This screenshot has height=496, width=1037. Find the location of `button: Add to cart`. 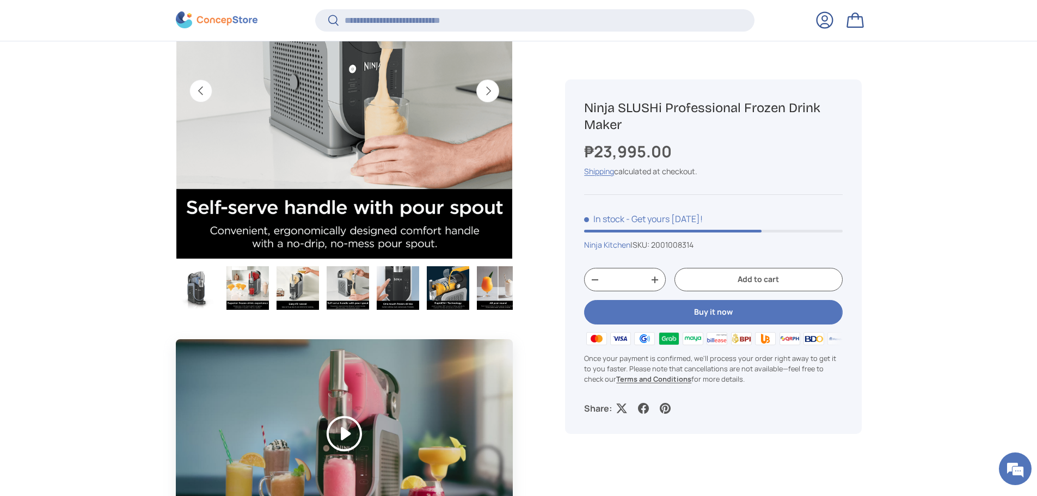

button: Add to cart is located at coordinates (759, 280).